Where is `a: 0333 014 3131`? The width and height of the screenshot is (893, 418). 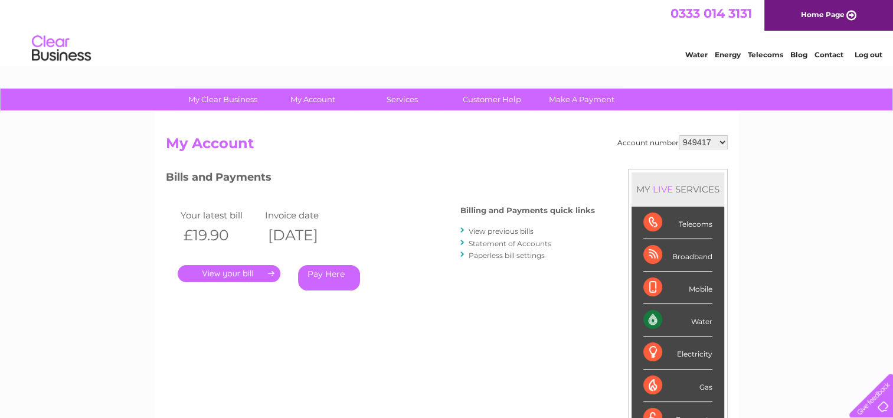 a: 0333 014 3131 is located at coordinates (711, 13).